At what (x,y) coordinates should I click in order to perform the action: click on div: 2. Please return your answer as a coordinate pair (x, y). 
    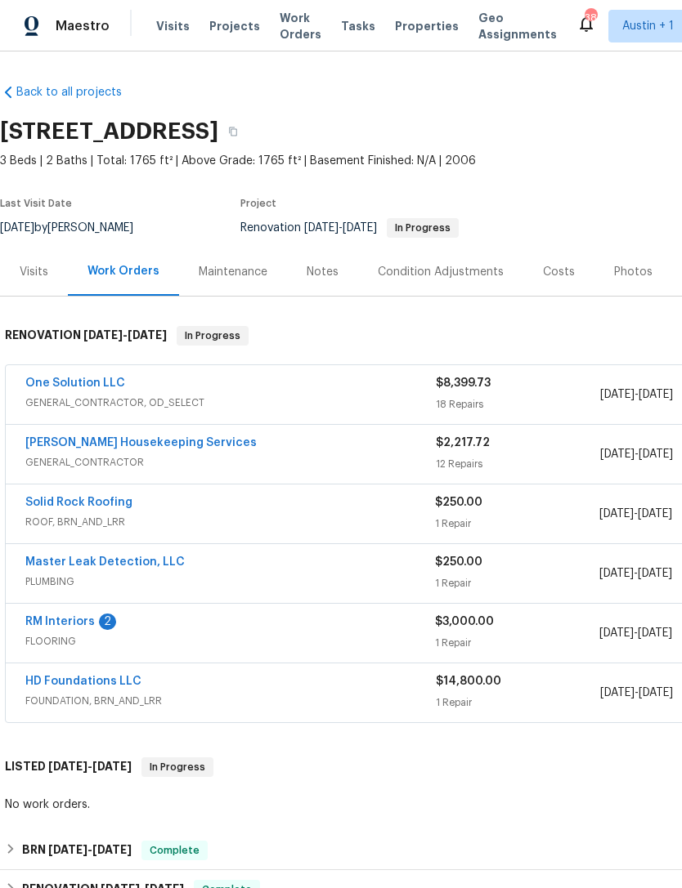
    Looking at the image, I should click on (107, 622).